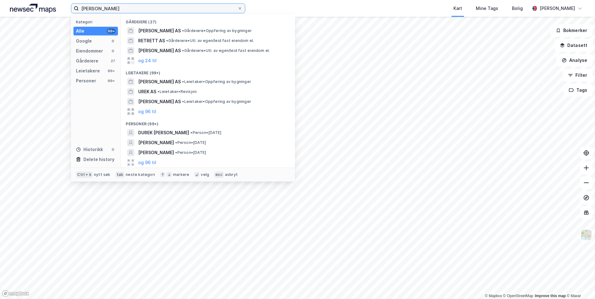 The width and height of the screenshot is (595, 299). What do you see at coordinates (578, 90) in the screenshot?
I see `button: Tags` at bounding box center [578, 90].